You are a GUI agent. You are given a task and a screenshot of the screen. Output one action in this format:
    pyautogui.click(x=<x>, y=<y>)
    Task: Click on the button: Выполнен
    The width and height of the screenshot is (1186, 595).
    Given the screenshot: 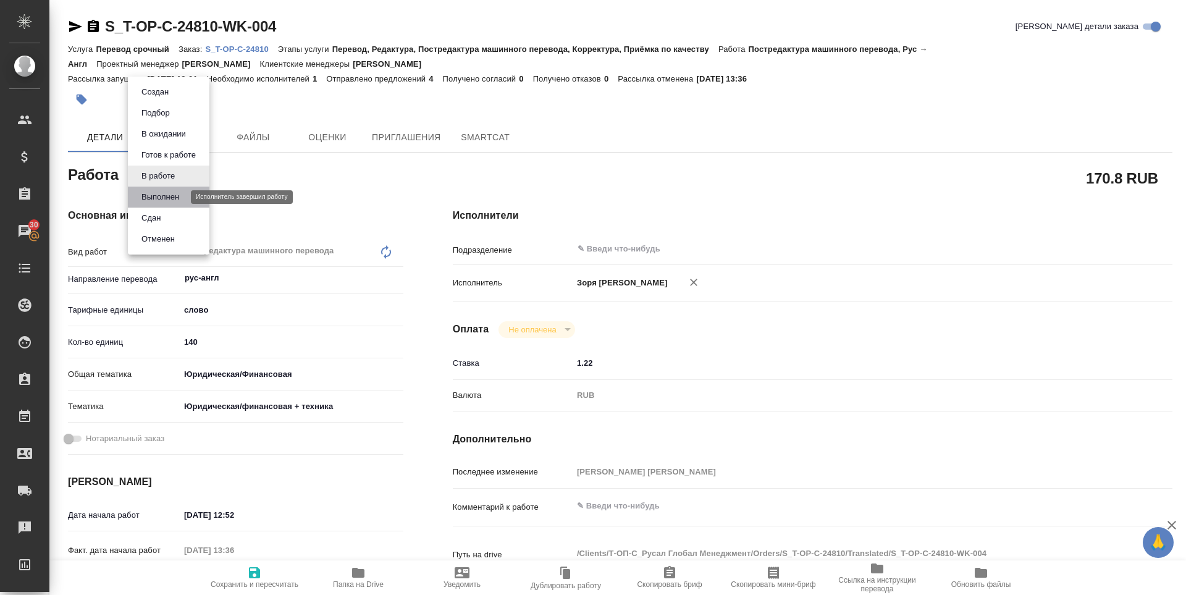 What is the action you would take?
    pyautogui.click(x=160, y=197)
    